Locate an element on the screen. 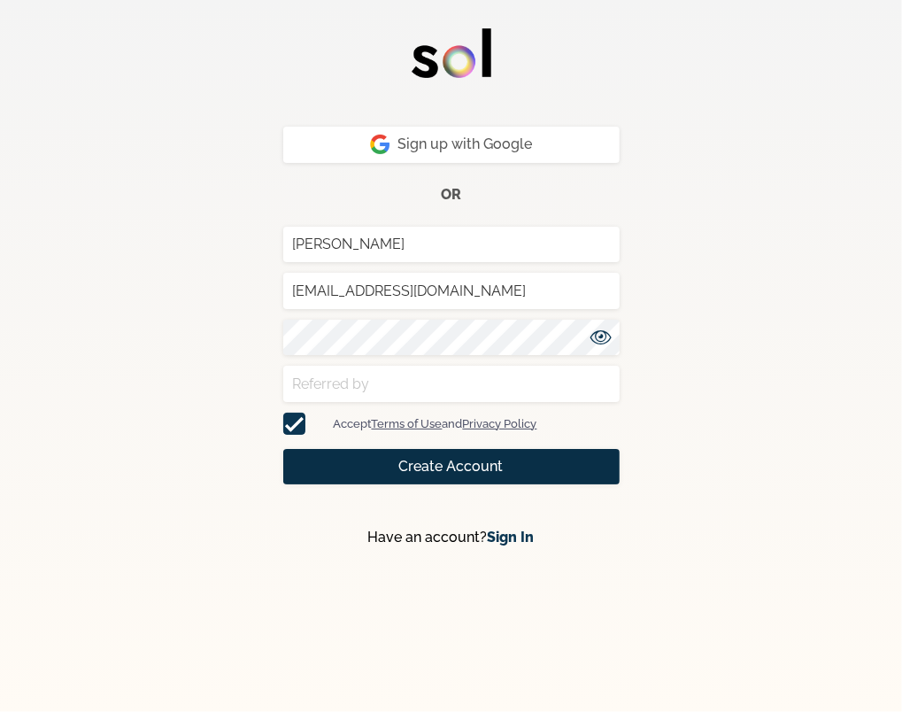 This screenshot has height=712, width=902. a: Terms of Use is located at coordinates (407, 423).